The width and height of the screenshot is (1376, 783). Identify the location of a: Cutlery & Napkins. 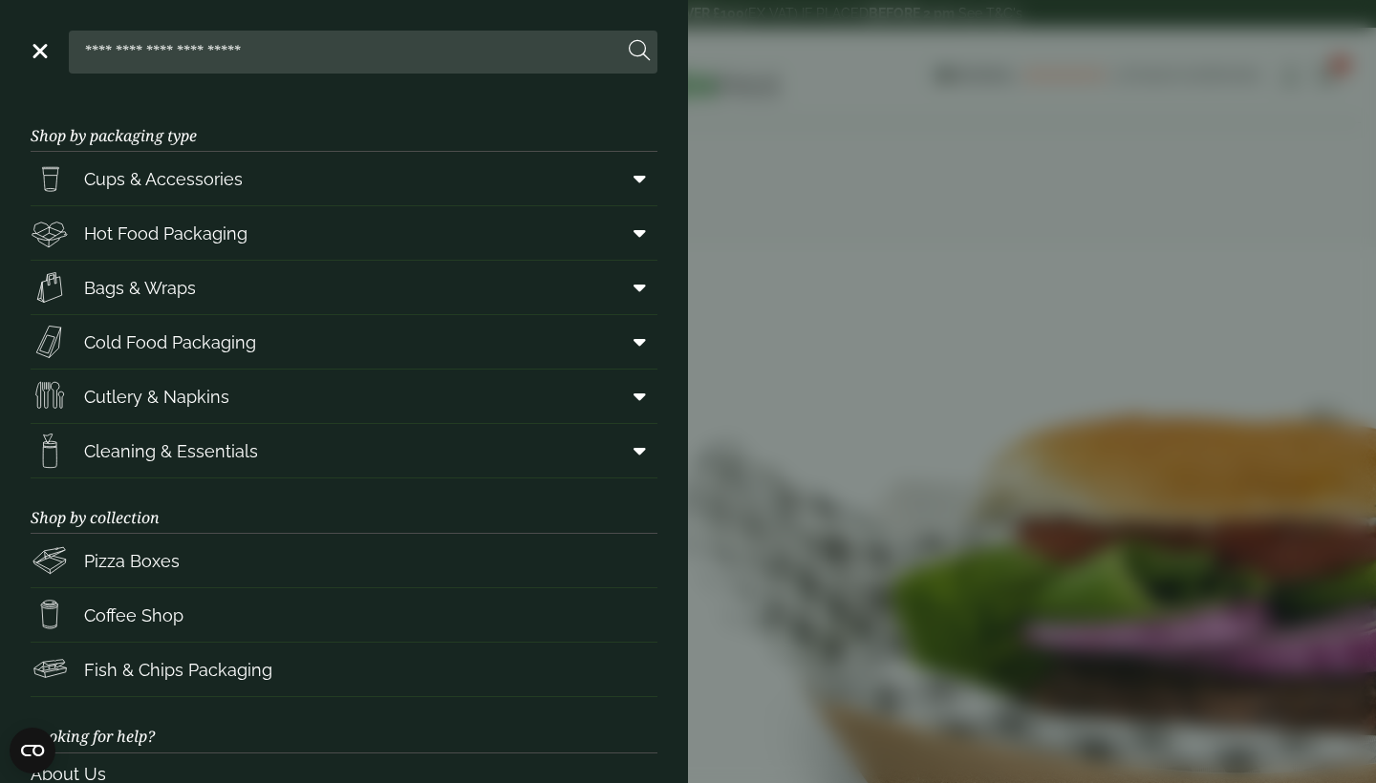
(344, 396).